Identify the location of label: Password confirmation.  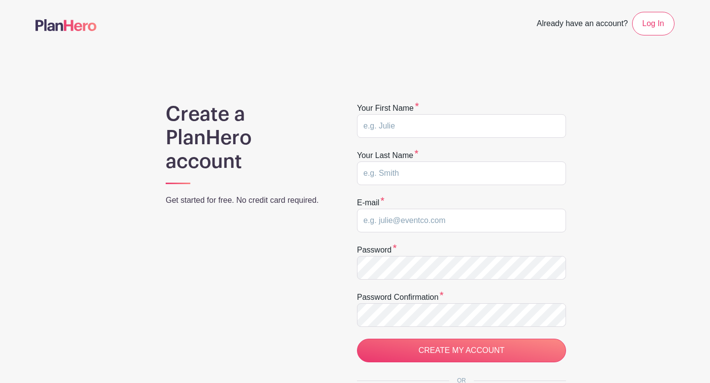
(400, 298).